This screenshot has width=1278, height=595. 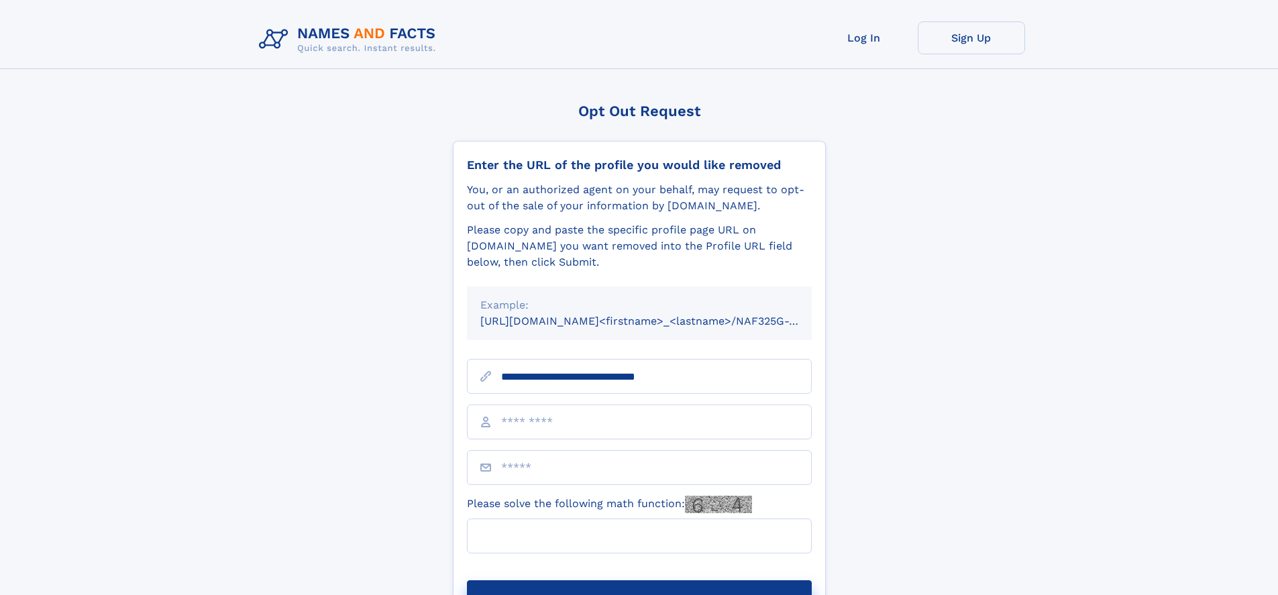 What do you see at coordinates (864, 38) in the screenshot?
I see `a: Log In` at bounding box center [864, 38].